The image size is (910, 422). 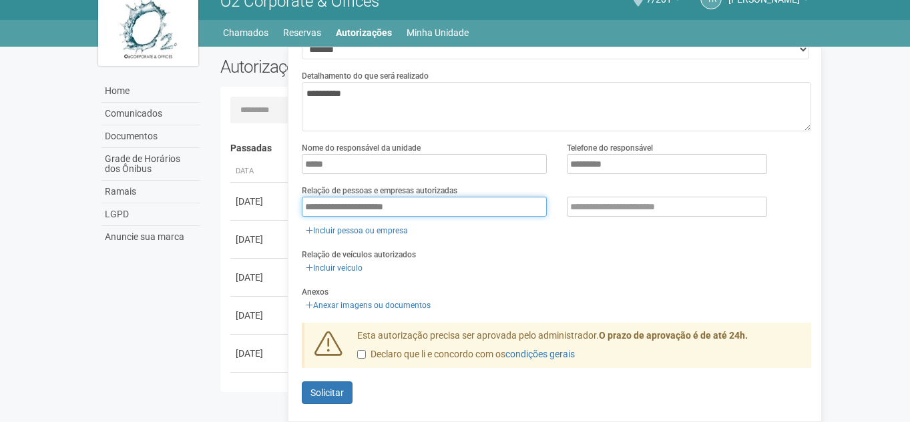 What do you see at coordinates (151, 164) in the screenshot?
I see `a: Grade de Horários dos Ônibus` at bounding box center [151, 164].